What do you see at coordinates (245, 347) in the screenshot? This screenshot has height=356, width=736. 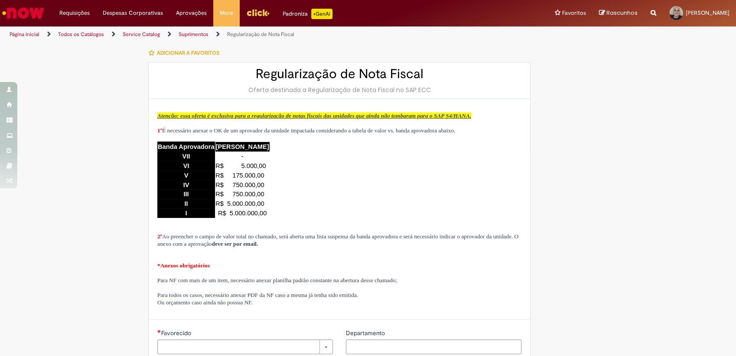 I see `a: Limpar campo Favorecido` at bounding box center [245, 347].